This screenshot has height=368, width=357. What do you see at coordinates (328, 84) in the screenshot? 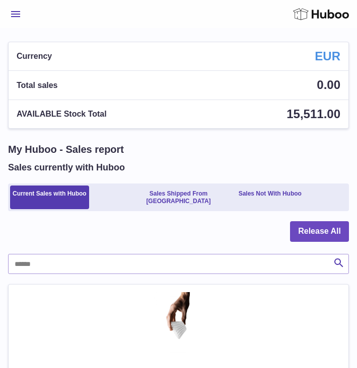
I see `span: 0.00` at bounding box center [328, 84].